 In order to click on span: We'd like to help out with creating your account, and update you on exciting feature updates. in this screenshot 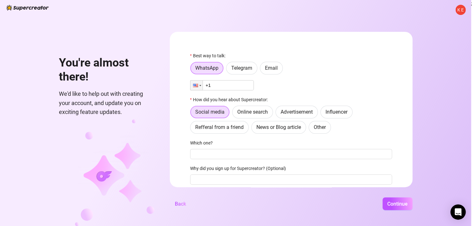, I will do `click(107, 103)`.